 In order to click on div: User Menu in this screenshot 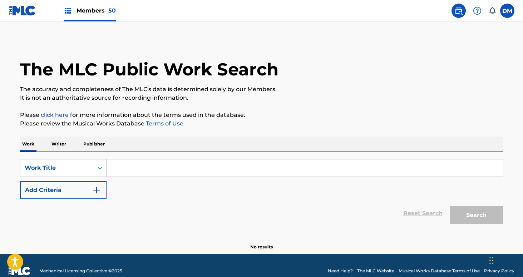, I will do `click(507, 11)`.